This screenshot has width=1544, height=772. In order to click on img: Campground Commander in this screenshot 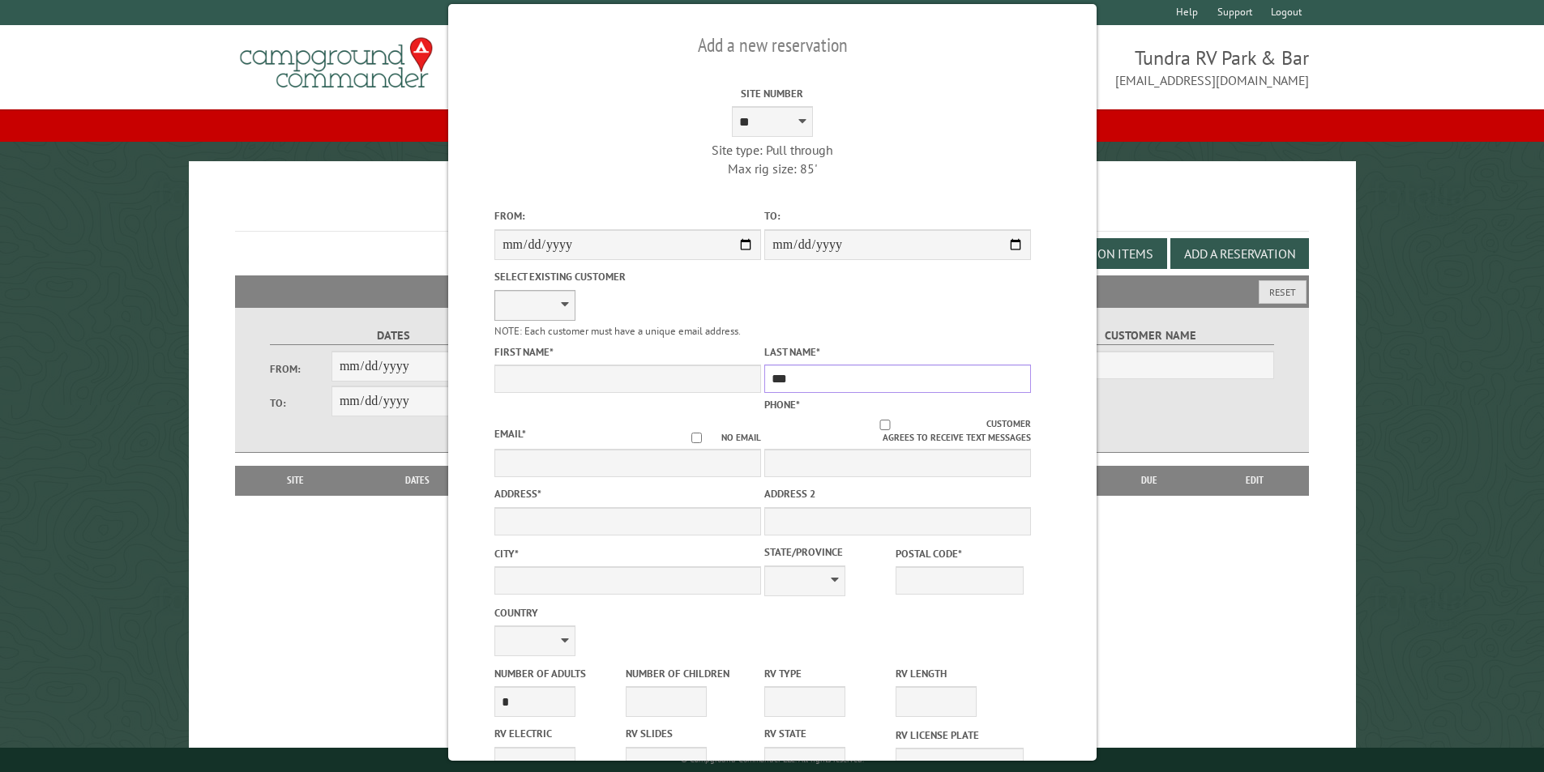, I will do `click(336, 63)`.